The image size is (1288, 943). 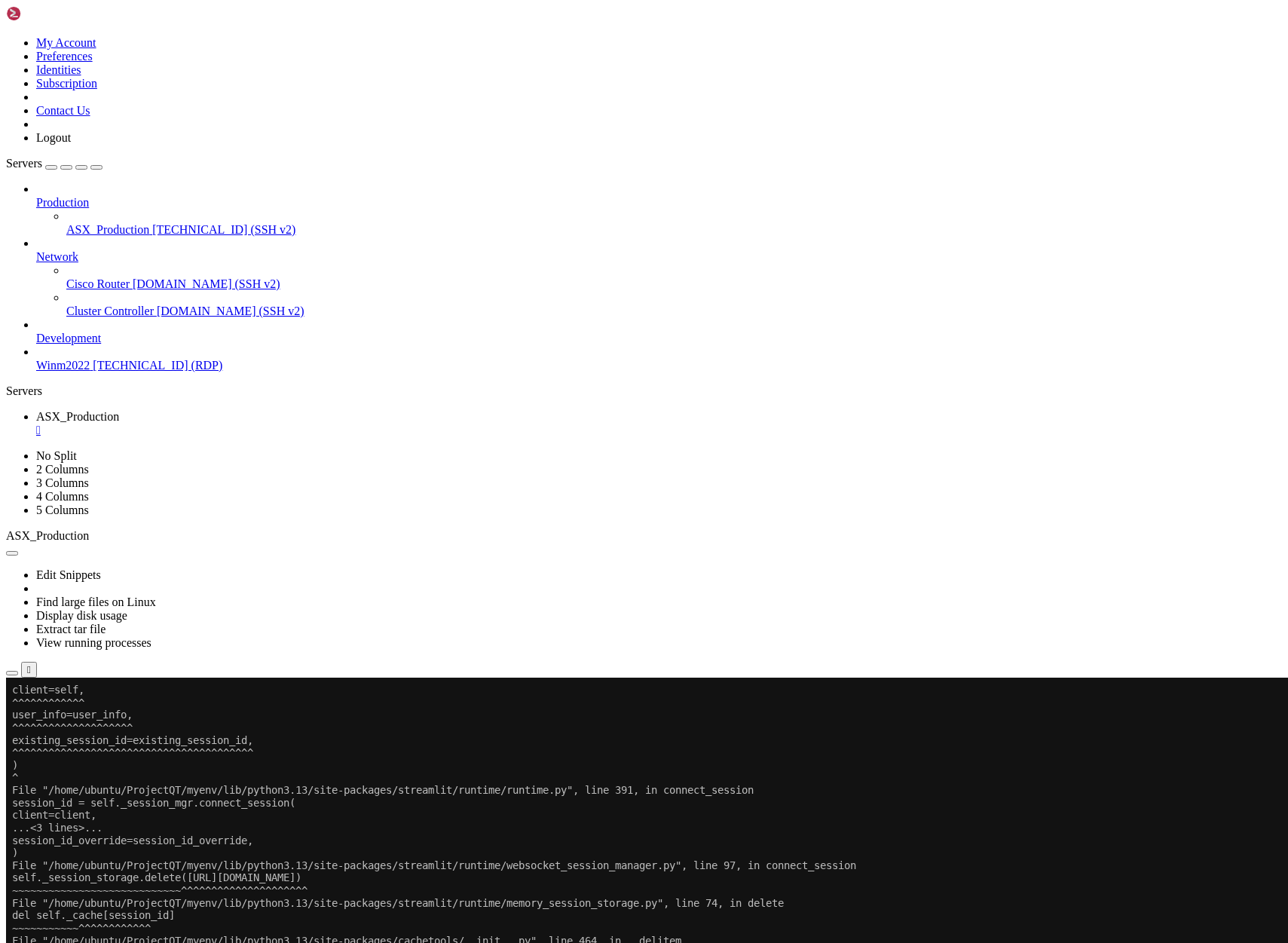 I want to click on span: Cluster Controller, so click(x=110, y=311).